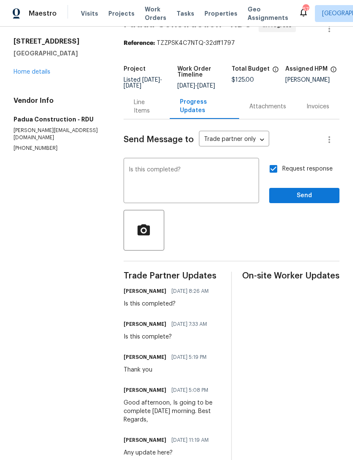  What do you see at coordinates (58, 119) in the screenshot?
I see `h5: Padua Construction - RDU` at bounding box center [58, 119].